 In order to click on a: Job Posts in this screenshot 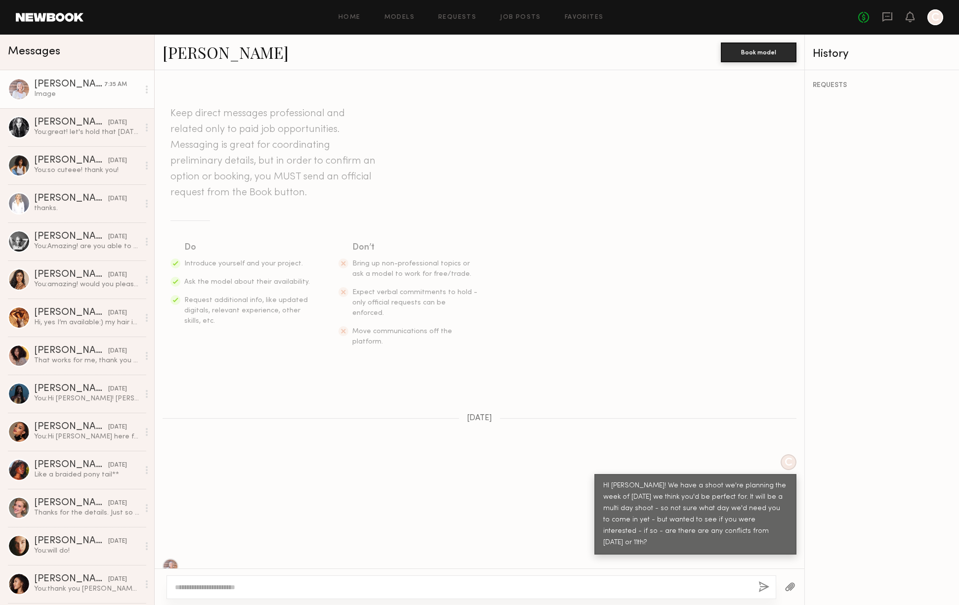, I will do `click(520, 17)`.